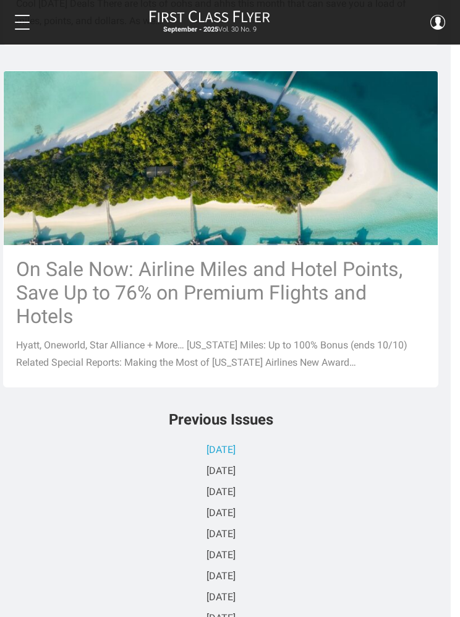 This screenshot has width=460, height=617. What do you see at coordinates (221, 229) in the screenshot?
I see `a: On Sale Now: Airline Miles and Hotel Points, Save Up to 76% on Premium Flights and Hotels Hyatt, ...` at bounding box center [221, 229].